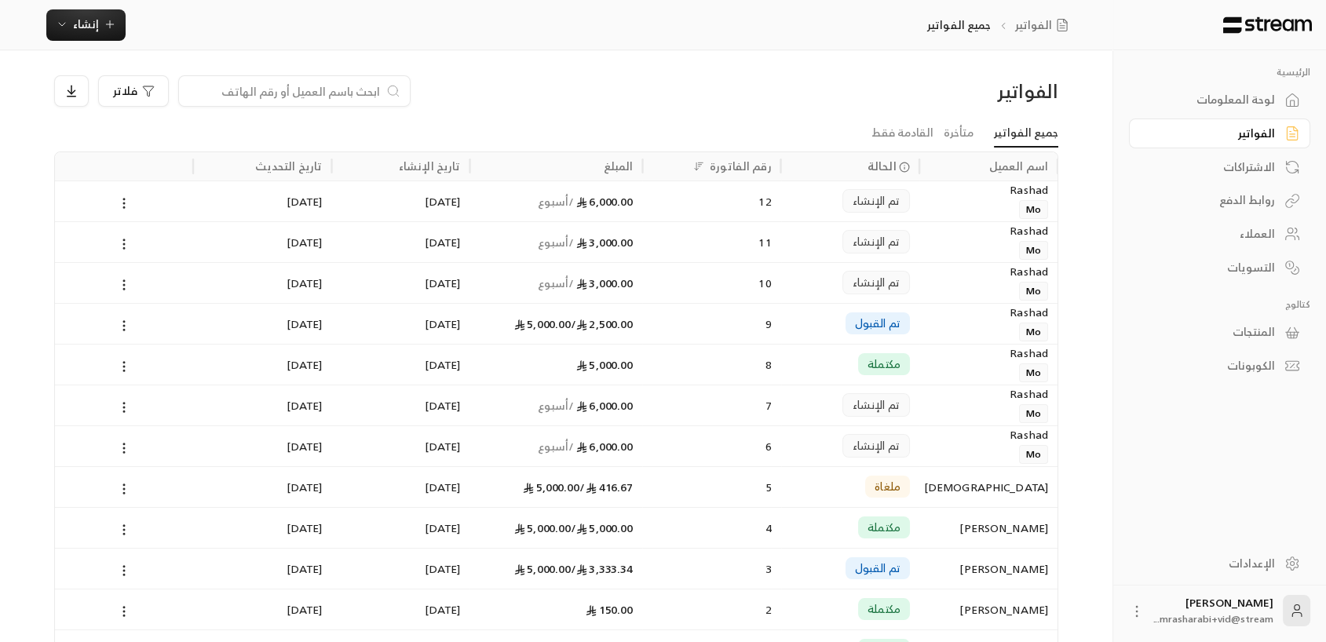 The width and height of the screenshot is (1326, 642). Describe the element at coordinates (601, 323) in the screenshot. I see `span: 2,500.00 /` at that location.